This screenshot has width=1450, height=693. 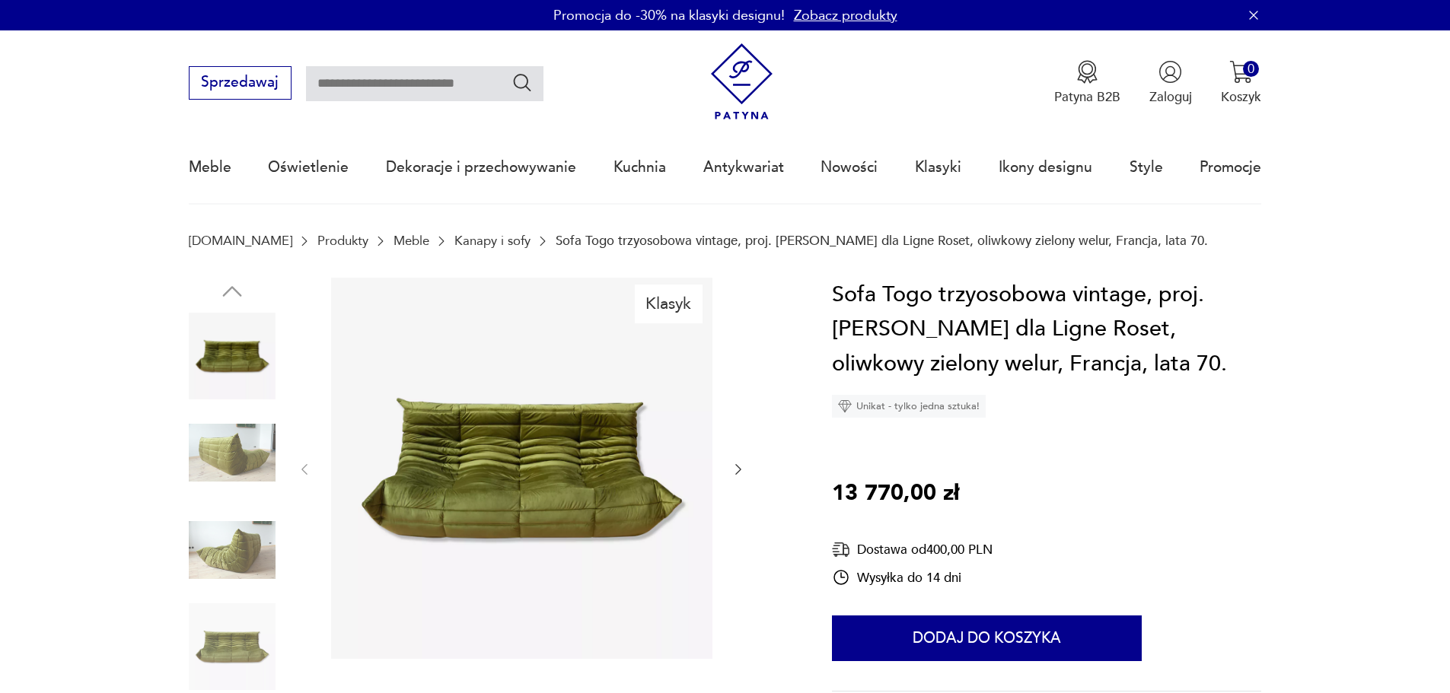 I want to click on p: Patyna B2B, so click(x=1087, y=97).